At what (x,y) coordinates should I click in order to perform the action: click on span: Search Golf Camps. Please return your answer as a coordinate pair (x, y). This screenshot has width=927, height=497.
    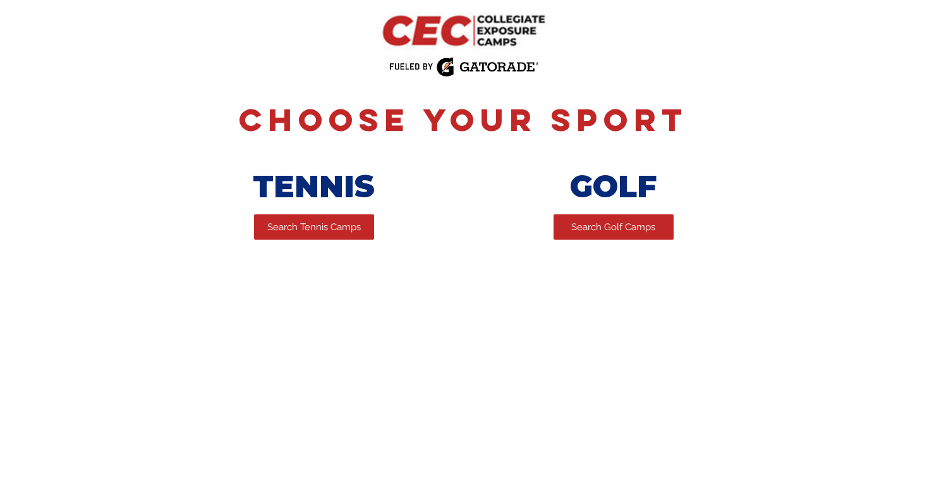
    Looking at the image, I should click on (613, 227).